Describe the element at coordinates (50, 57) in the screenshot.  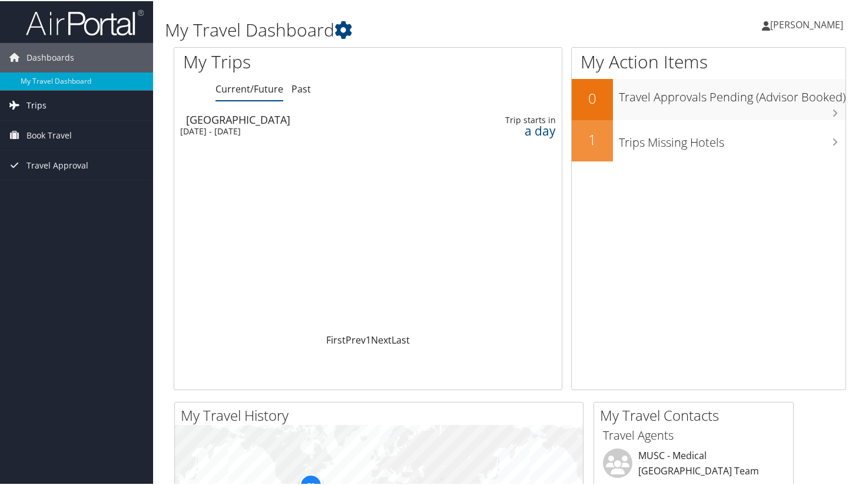
I see `span: Dashboards` at that location.